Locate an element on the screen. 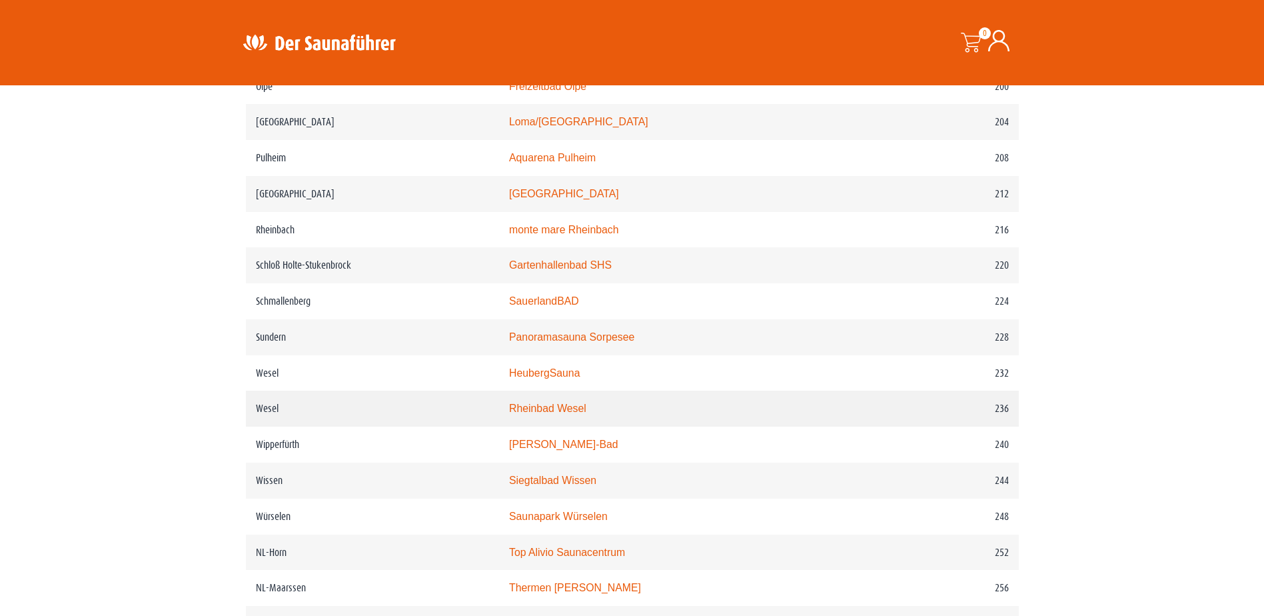  td: Rheinbach is located at coordinates (372, 230).